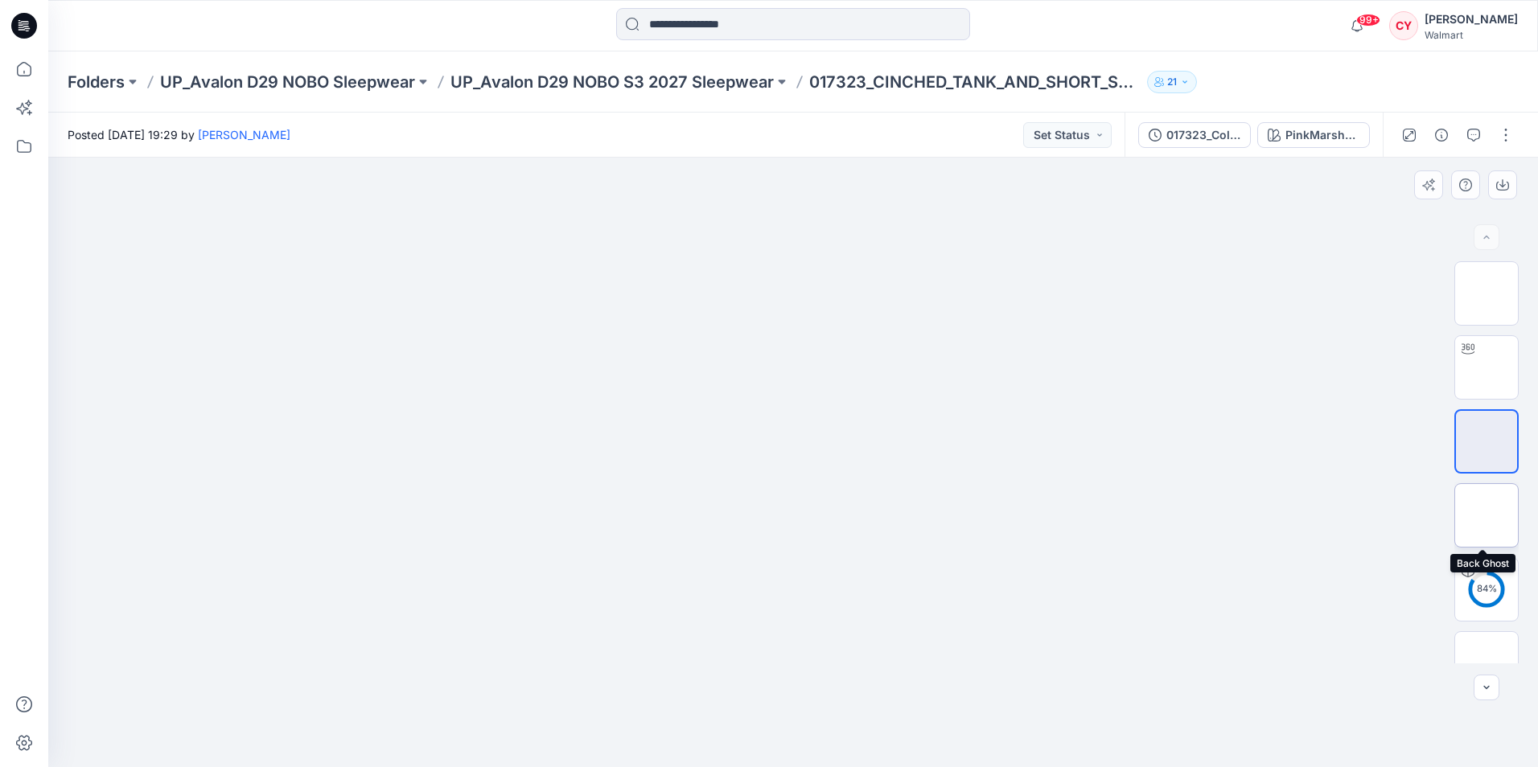  Describe the element at coordinates (1172, 82) in the screenshot. I see `p: 21` at that location.